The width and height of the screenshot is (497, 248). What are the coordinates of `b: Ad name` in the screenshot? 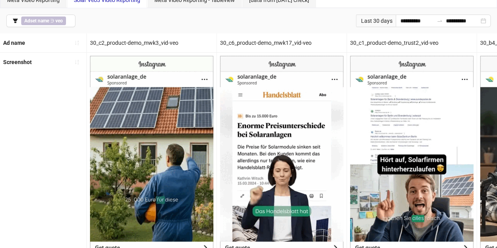 It's located at (14, 43).